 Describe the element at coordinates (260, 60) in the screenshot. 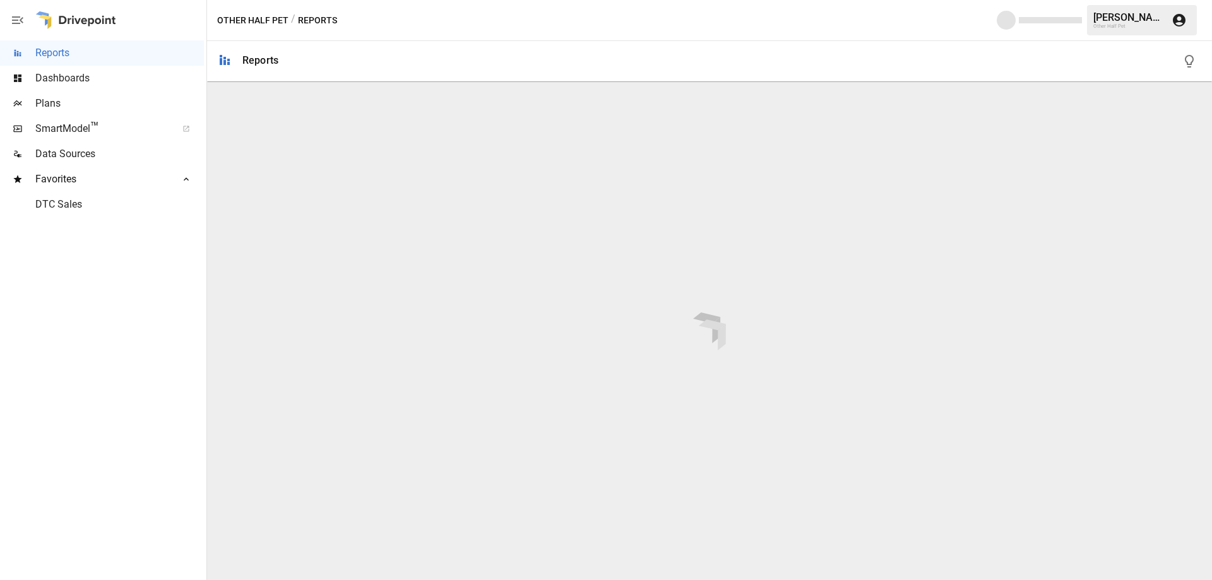

I see `div: Reports` at that location.